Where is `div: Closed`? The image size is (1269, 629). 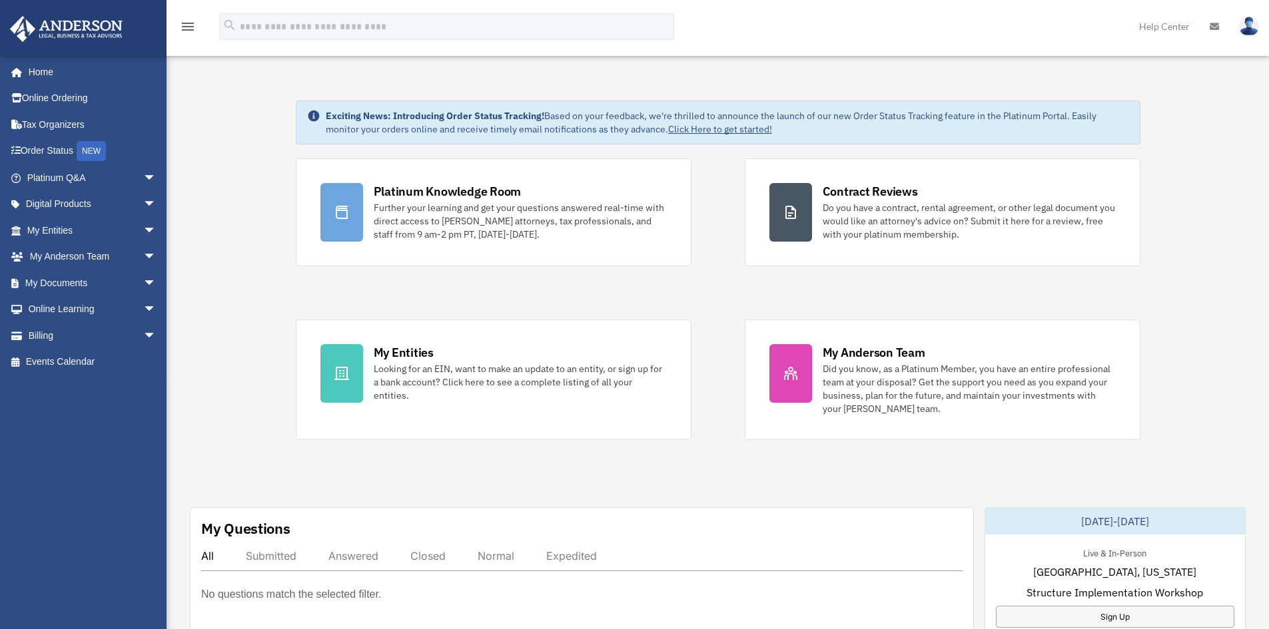 div: Closed is located at coordinates (428, 556).